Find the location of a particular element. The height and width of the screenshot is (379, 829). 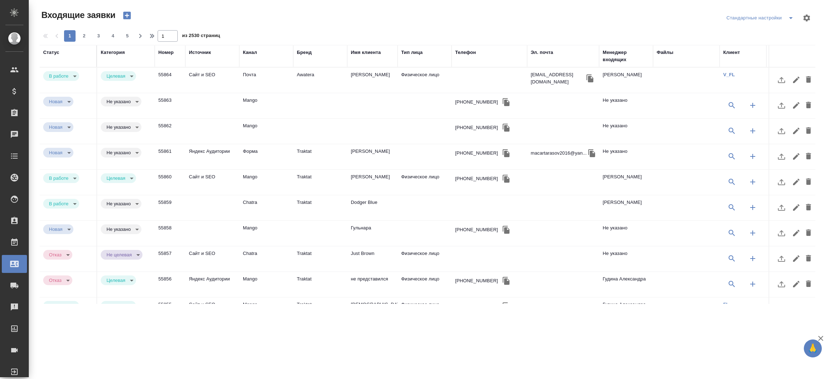

div: Эл. почта is located at coordinates (542, 53).